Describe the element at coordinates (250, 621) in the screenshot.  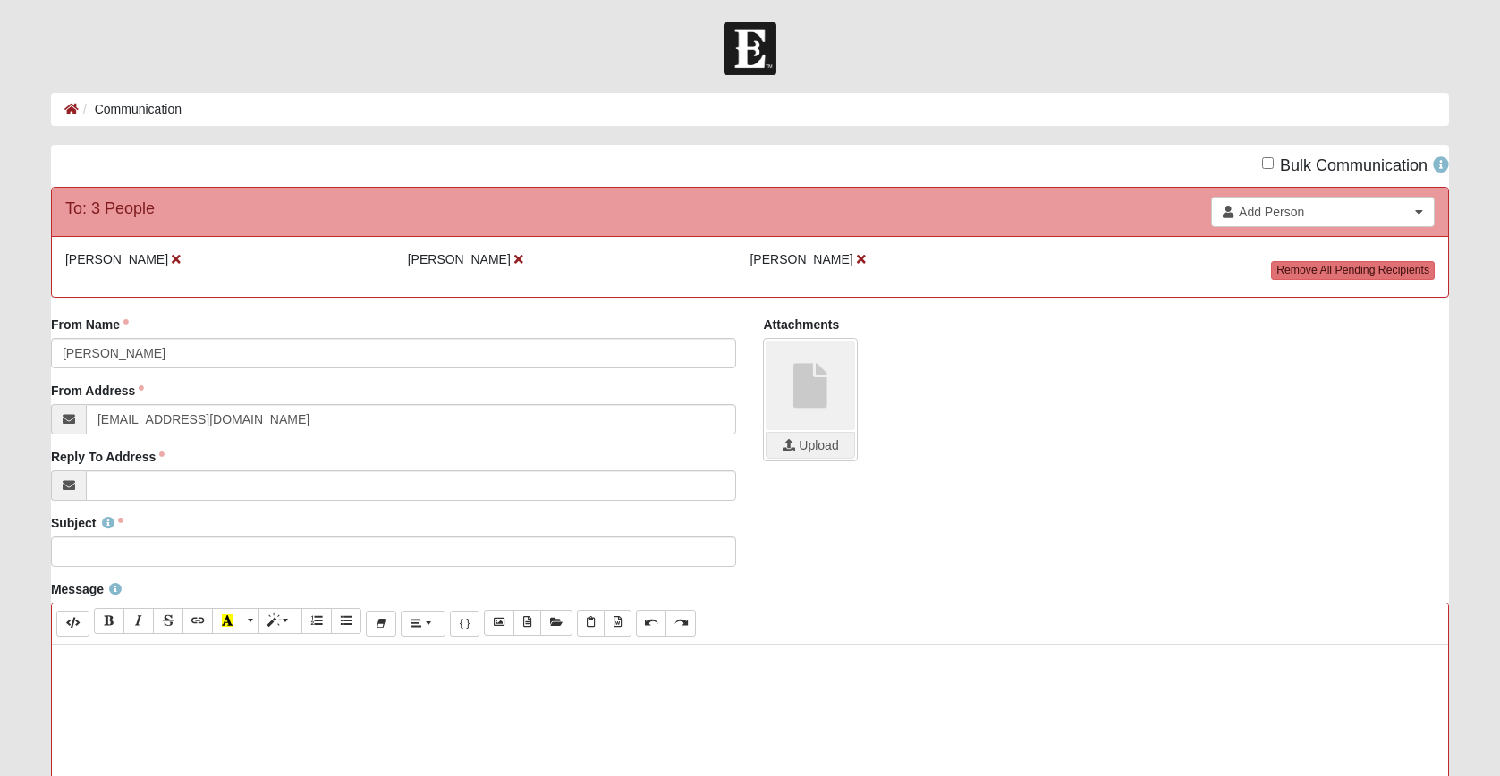
I see `button: More Color` at that location.